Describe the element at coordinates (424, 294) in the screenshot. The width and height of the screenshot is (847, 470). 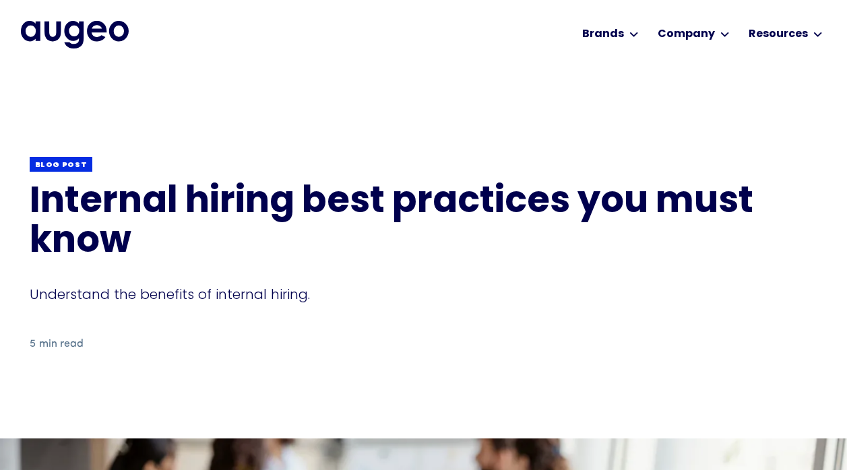
I see `div: Understand the benefits of internal hiring.` at that location.